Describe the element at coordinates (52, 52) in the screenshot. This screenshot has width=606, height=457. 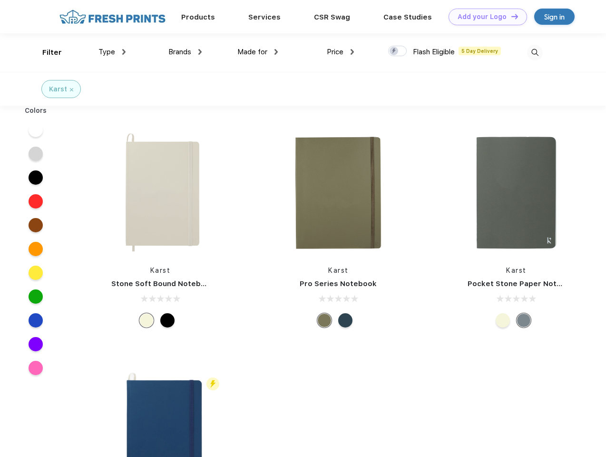
I see `div: Filter` at that location.